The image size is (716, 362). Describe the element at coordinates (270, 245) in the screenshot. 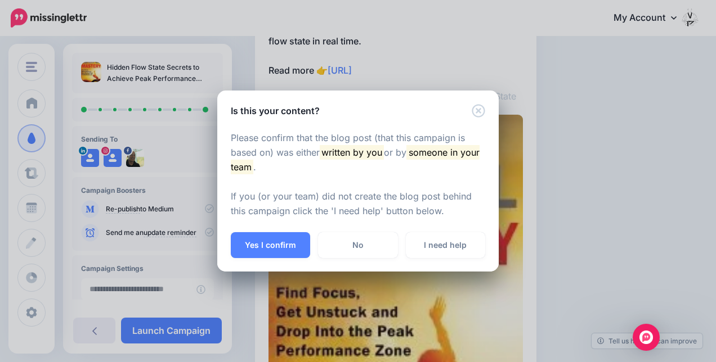

I see `button: Yes I confirm` at that location.